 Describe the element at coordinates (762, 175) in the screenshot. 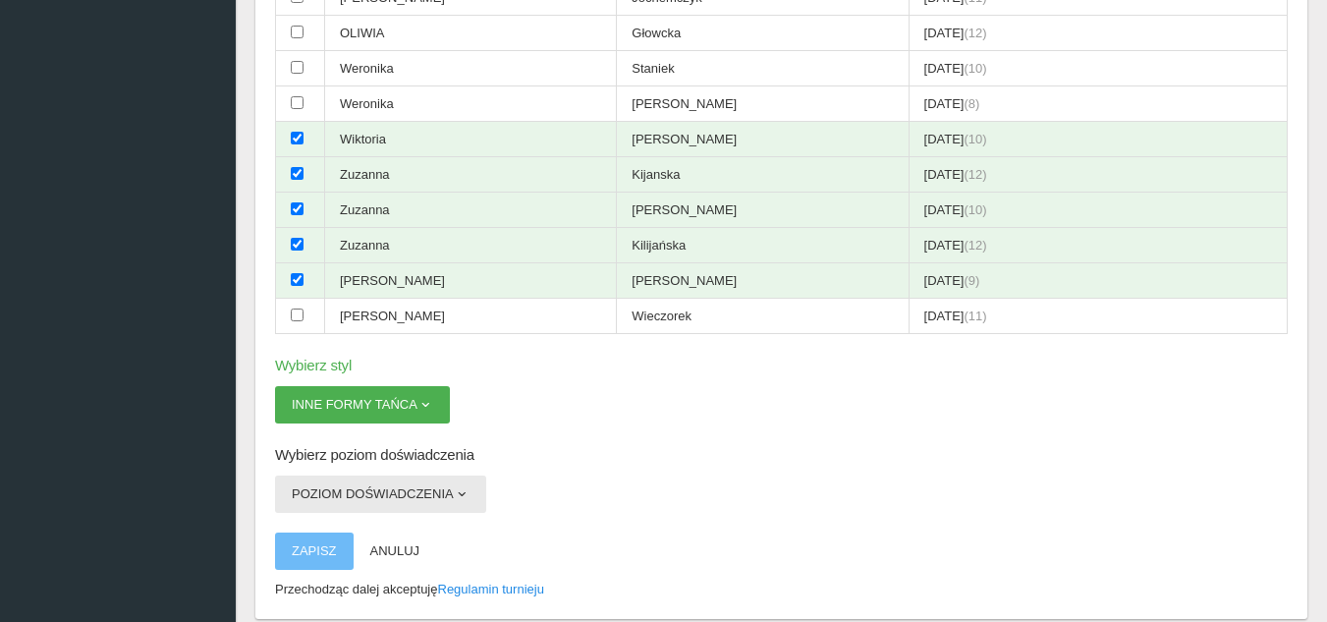

I see `td: Kijanska` at that location.